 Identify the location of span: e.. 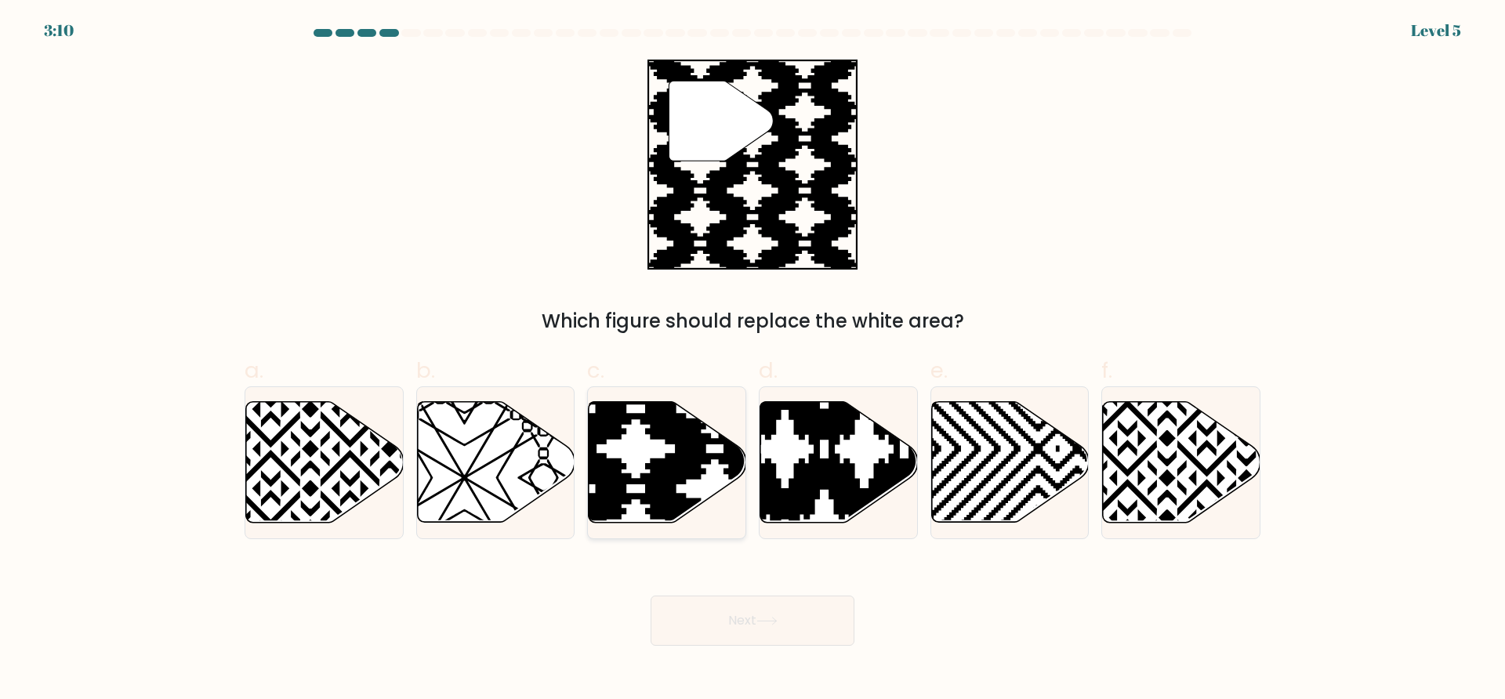
(939, 370).